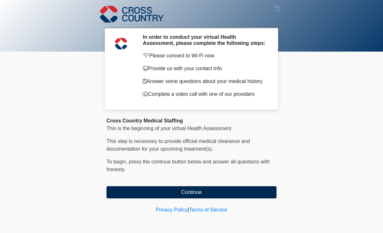  Describe the element at coordinates (205, 56) in the screenshot. I see `p: Please connect to Wi-Fi now` at that location.